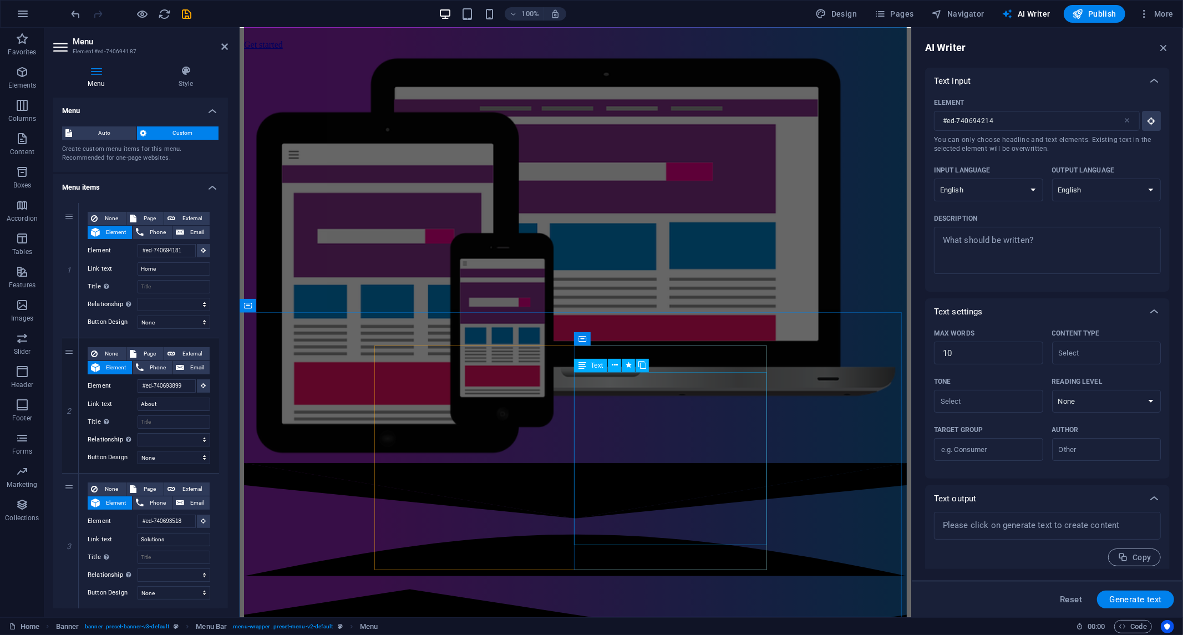  Describe the element at coordinates (1151, 121) in the screenshot. I see `button: ElementYou can only choose headline and text elements. Existing text in the selected element will...` at that location.